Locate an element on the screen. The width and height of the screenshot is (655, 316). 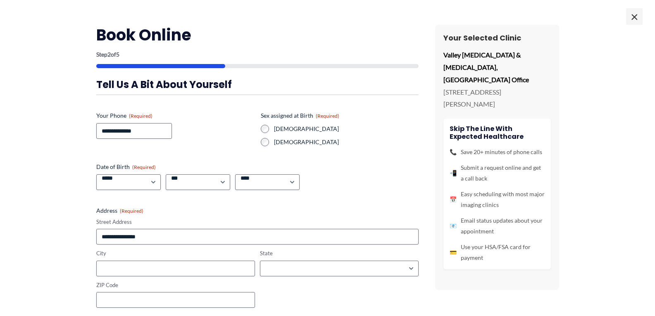
h3: Your Selected Clinic is located at coordinates (498, 38).